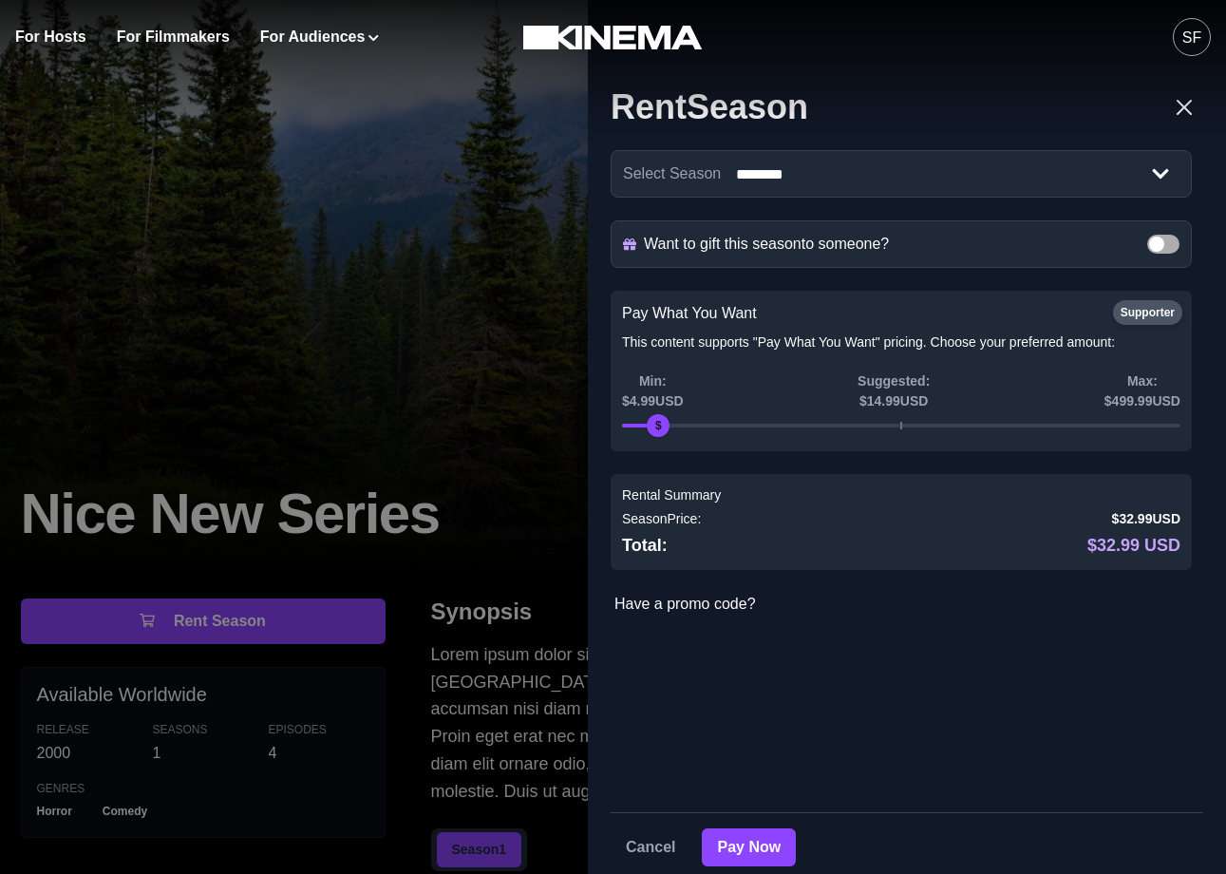 The width and height of the screenshot is (1226, 874). I want to click on button: Close, so click(1185, 107).